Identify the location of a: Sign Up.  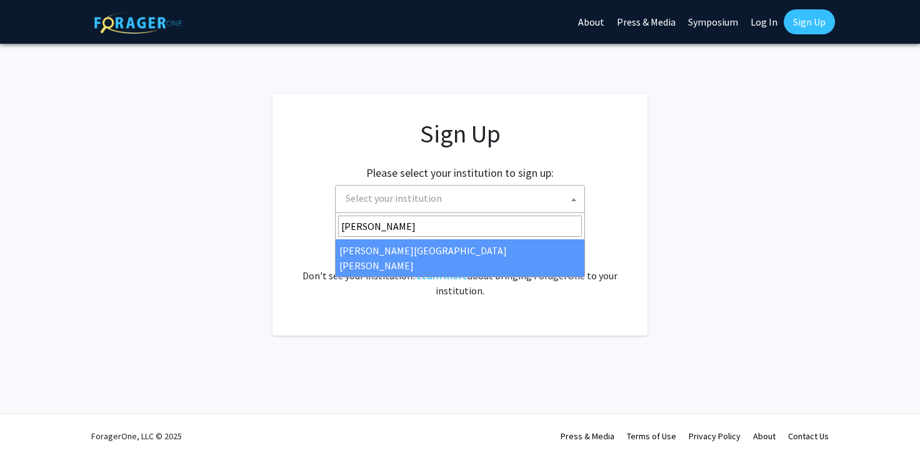
(810, 22).